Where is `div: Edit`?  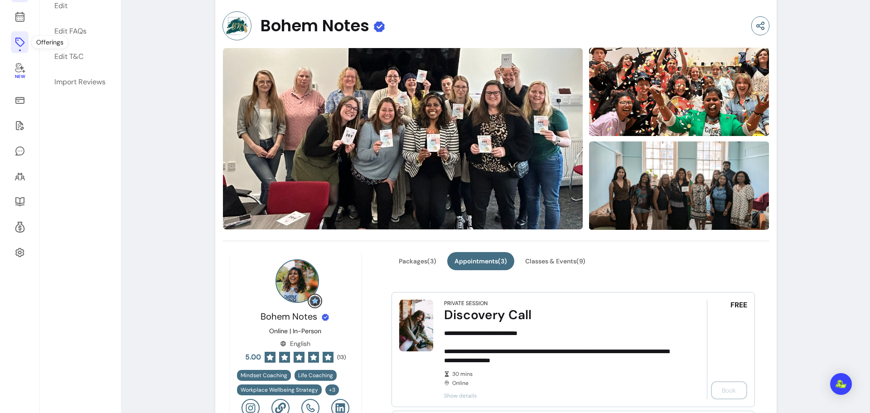 div: Edit is located at coordinates (61, 6).